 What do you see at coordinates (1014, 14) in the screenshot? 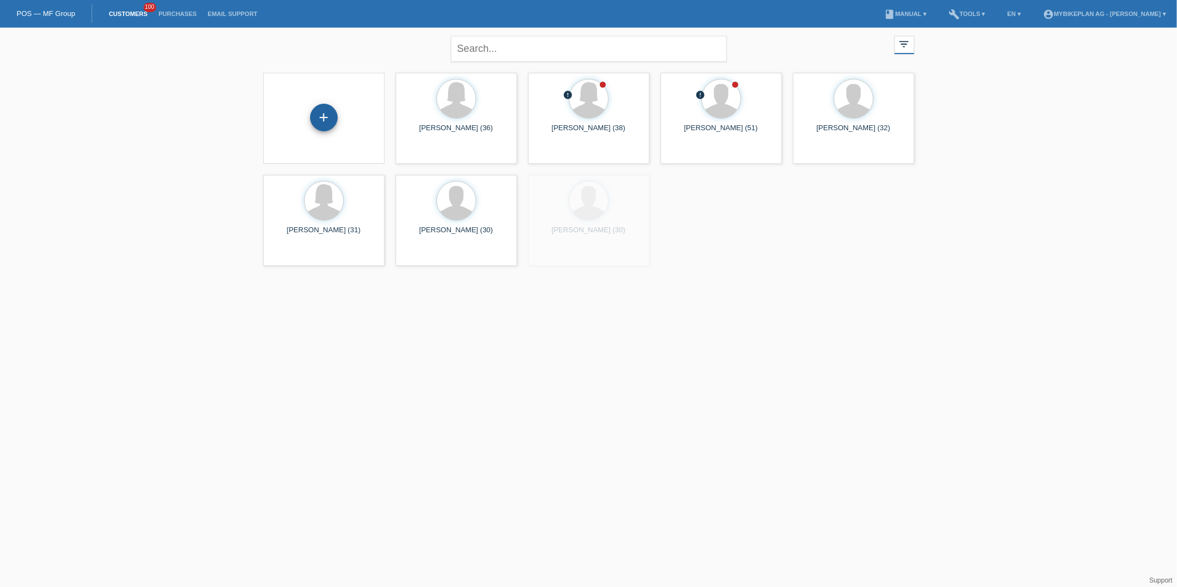
I see `a: EN ▾` at bounding box center [1014, 14].